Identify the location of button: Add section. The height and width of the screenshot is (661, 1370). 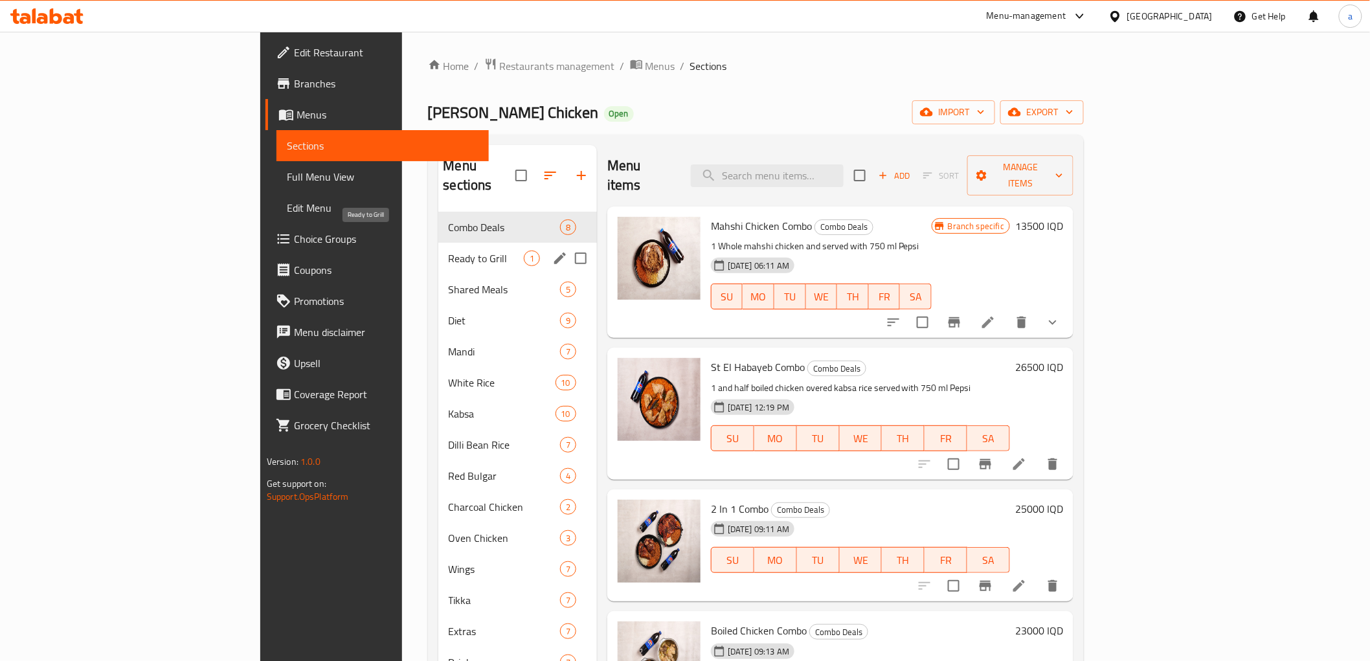
(581, 175).